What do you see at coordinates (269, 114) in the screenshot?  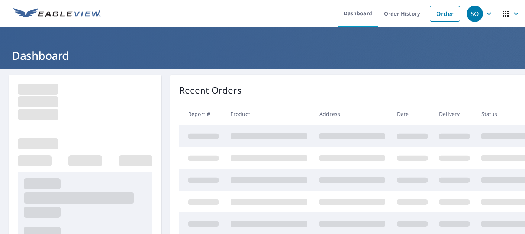 I see `th: Product` at bounding box center [269, 114].